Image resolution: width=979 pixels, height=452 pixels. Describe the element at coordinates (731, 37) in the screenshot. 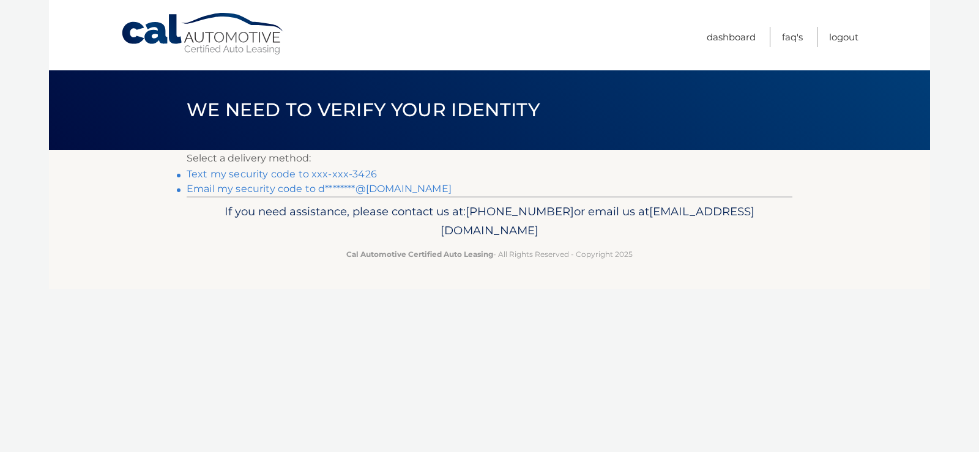

I see `a: Dashboard` at that location.